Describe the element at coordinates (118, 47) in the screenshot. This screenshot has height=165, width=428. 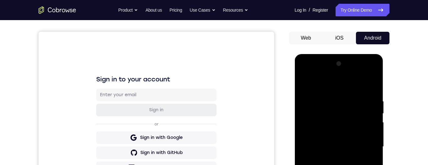
I see `h1: Sign in to your account` at that location.